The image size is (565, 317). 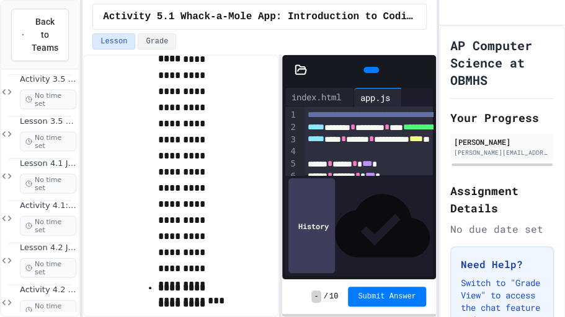 I want to click on span: Lesson 4.2 JavaScript Loops (Iteration), so click(x=48, y=248).